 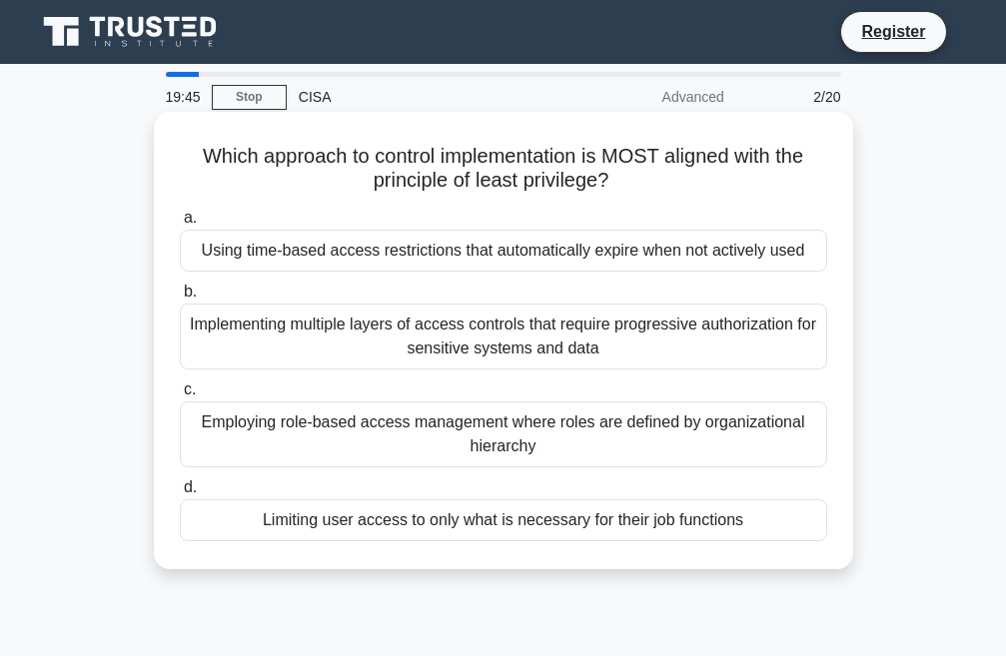 What do you see at coordinates (504, 251) in the screenshot?
I see `div: Using time-based access restrictions that automatically expire when not actively used` at bounding box center [504, 251].